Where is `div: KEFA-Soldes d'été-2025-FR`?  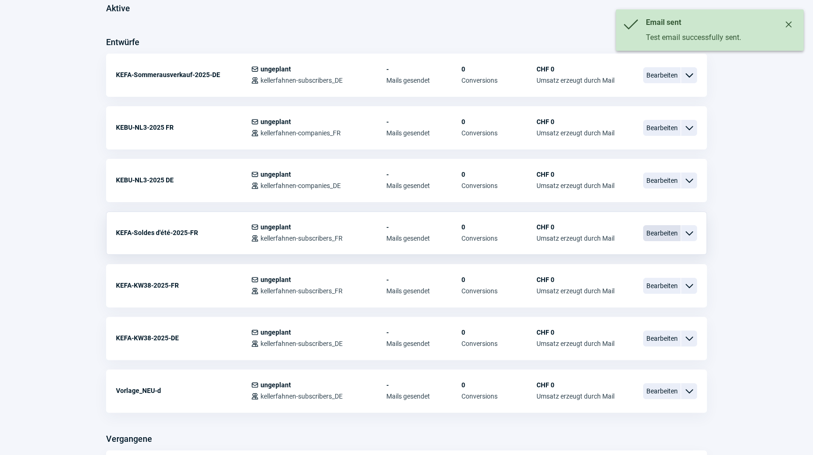 div: KEFA-Soldes d'été-2025-FR is located at coordinates (184, 232).